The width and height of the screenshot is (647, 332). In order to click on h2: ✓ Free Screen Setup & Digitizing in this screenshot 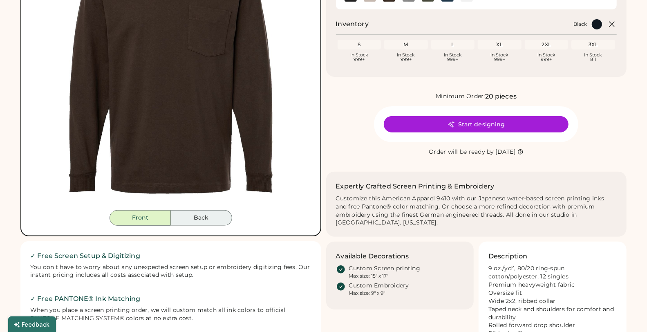, I will do `click(171, 256)`.